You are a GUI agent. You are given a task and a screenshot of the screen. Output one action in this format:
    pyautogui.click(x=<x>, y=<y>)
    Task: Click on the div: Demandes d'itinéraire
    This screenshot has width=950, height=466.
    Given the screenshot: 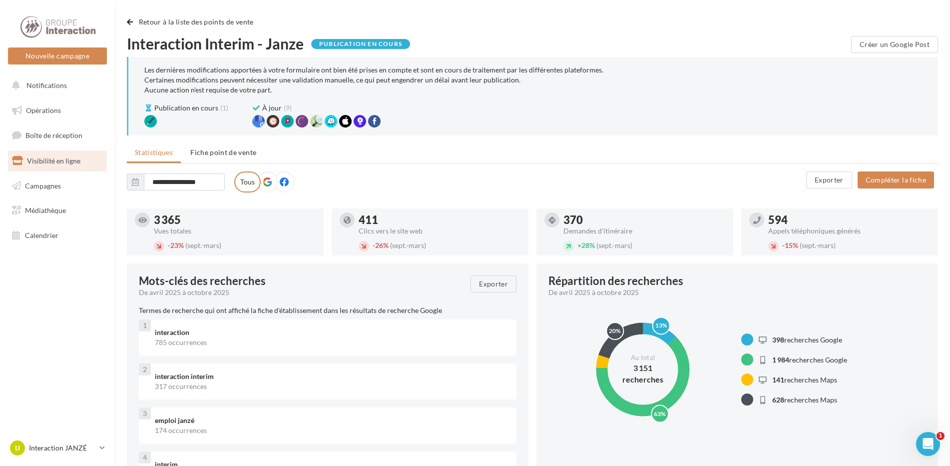 What is the action you would take?
    pyautogui.click(x=645, y=231)
    